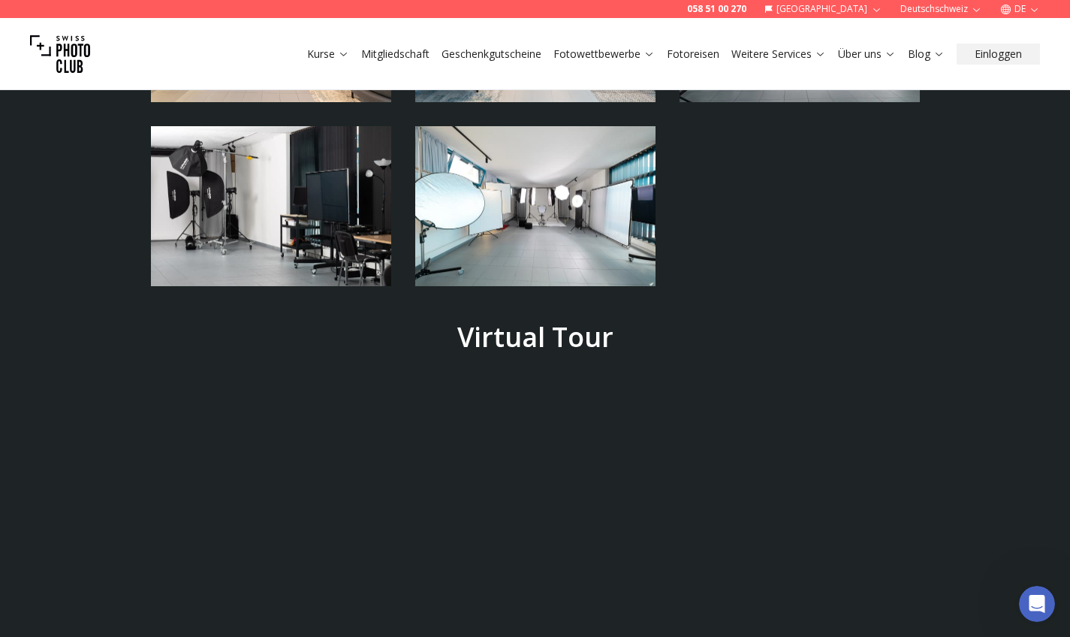  I want to click on a: Kurse, so click(328, 54).